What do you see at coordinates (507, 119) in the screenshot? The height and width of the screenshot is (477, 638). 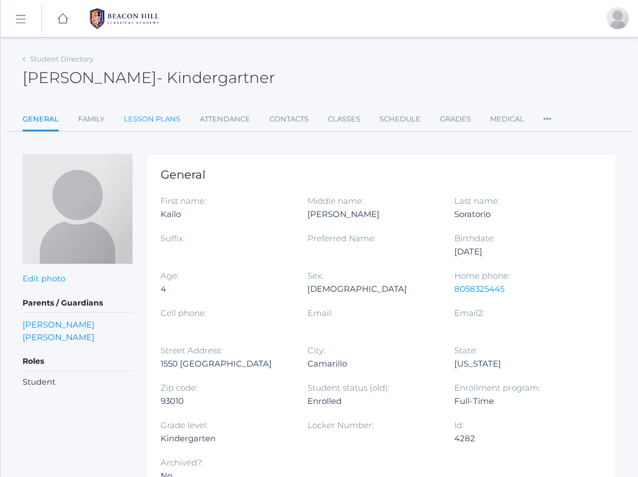 I see `a: Medical` at bounding box center [507, 119].